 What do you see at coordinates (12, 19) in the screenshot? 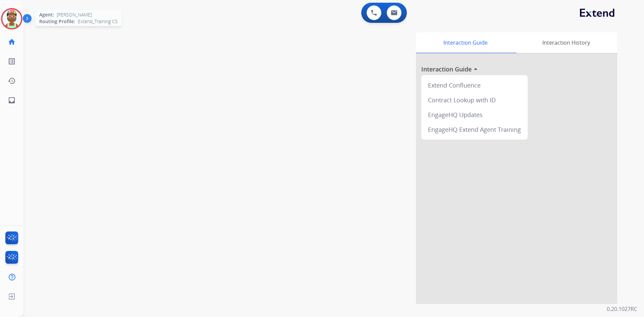
I see `img: avatar` at bounding box center [12, 19].